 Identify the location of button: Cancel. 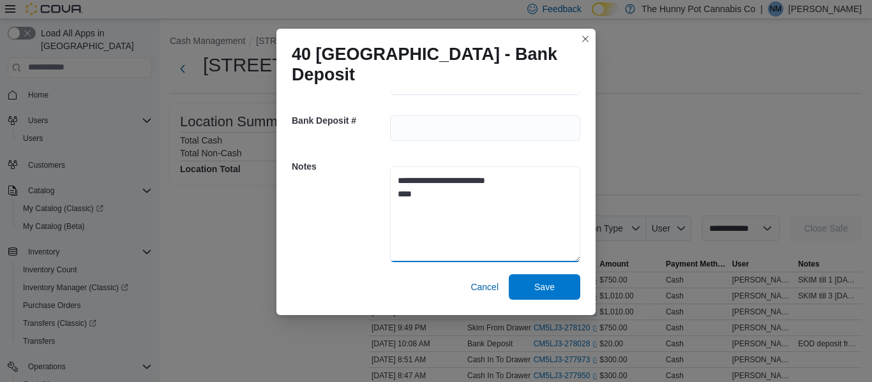
(484, 287).